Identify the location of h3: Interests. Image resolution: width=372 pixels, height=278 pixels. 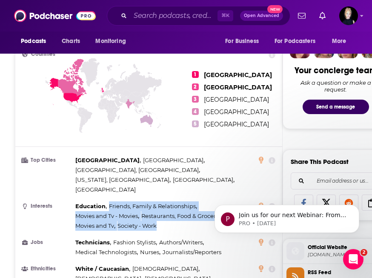
(47, 206).